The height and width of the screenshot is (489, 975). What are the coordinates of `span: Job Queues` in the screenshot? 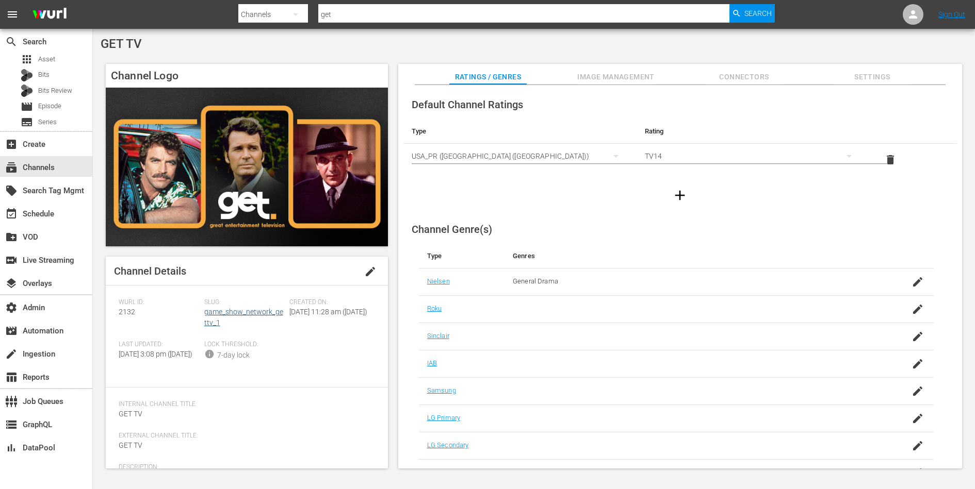 It's located at (11, 402).